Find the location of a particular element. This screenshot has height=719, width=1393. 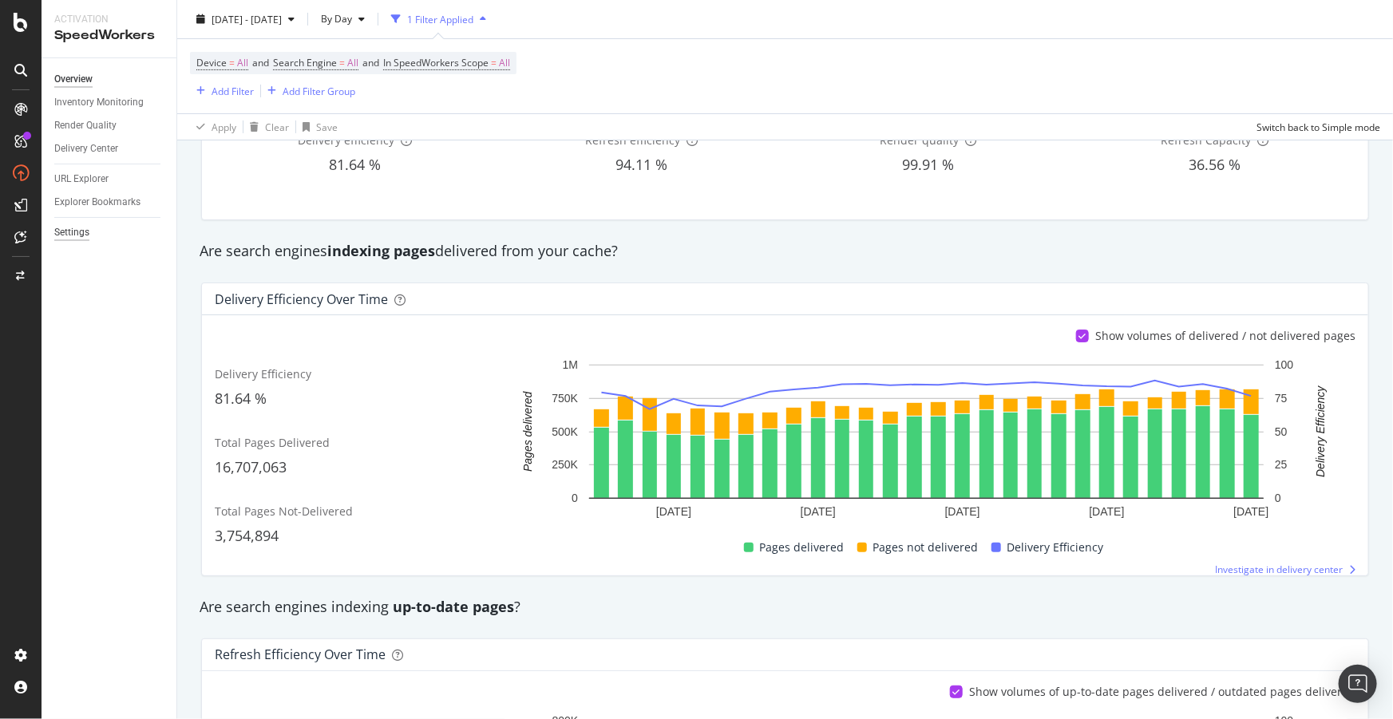

button: Add Filter Group is located at coordinates (308, 91).